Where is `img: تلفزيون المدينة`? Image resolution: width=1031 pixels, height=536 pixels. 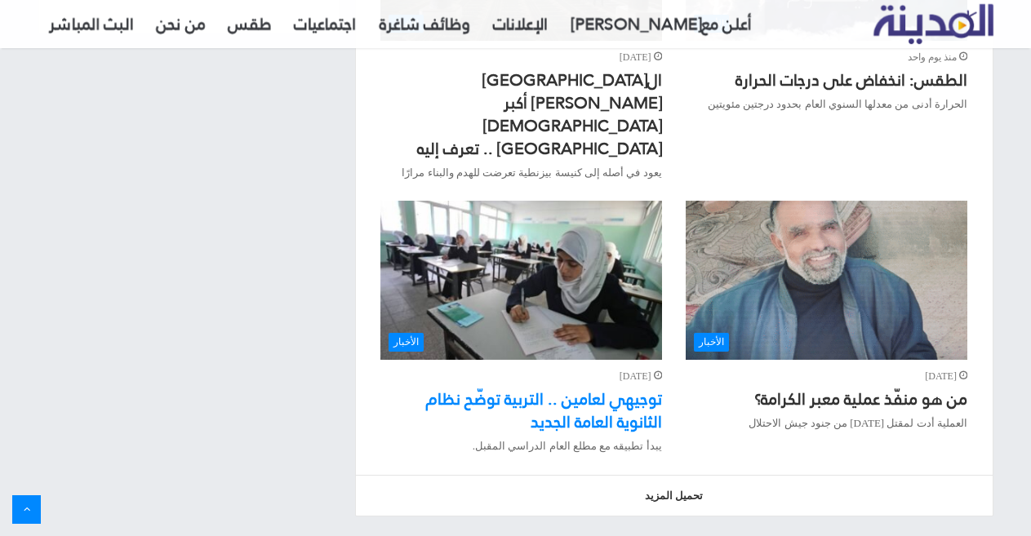 img: تلفزيون المدينة is located at coordinates (933, 24).